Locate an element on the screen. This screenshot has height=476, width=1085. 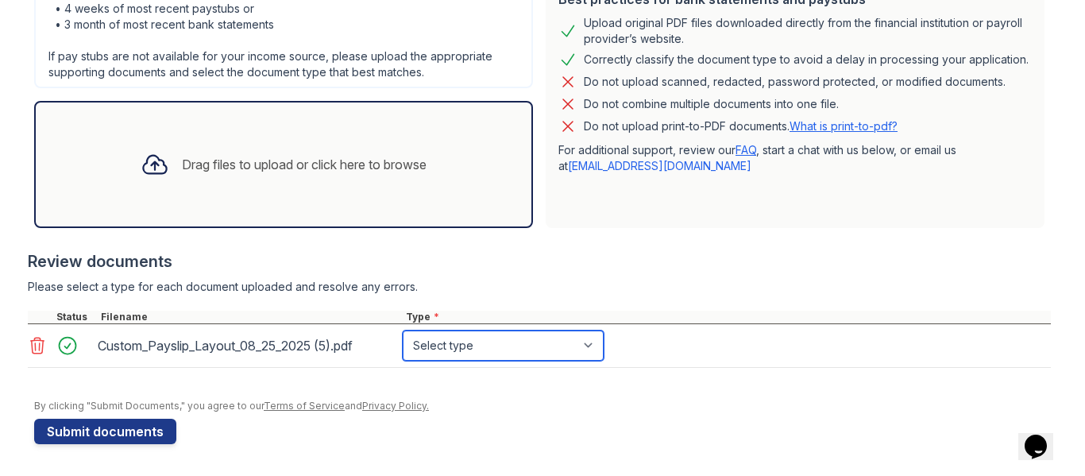
div: Do not upload scanned, redacted, password protected, or modified documents. is located at coordinates (794, 82).